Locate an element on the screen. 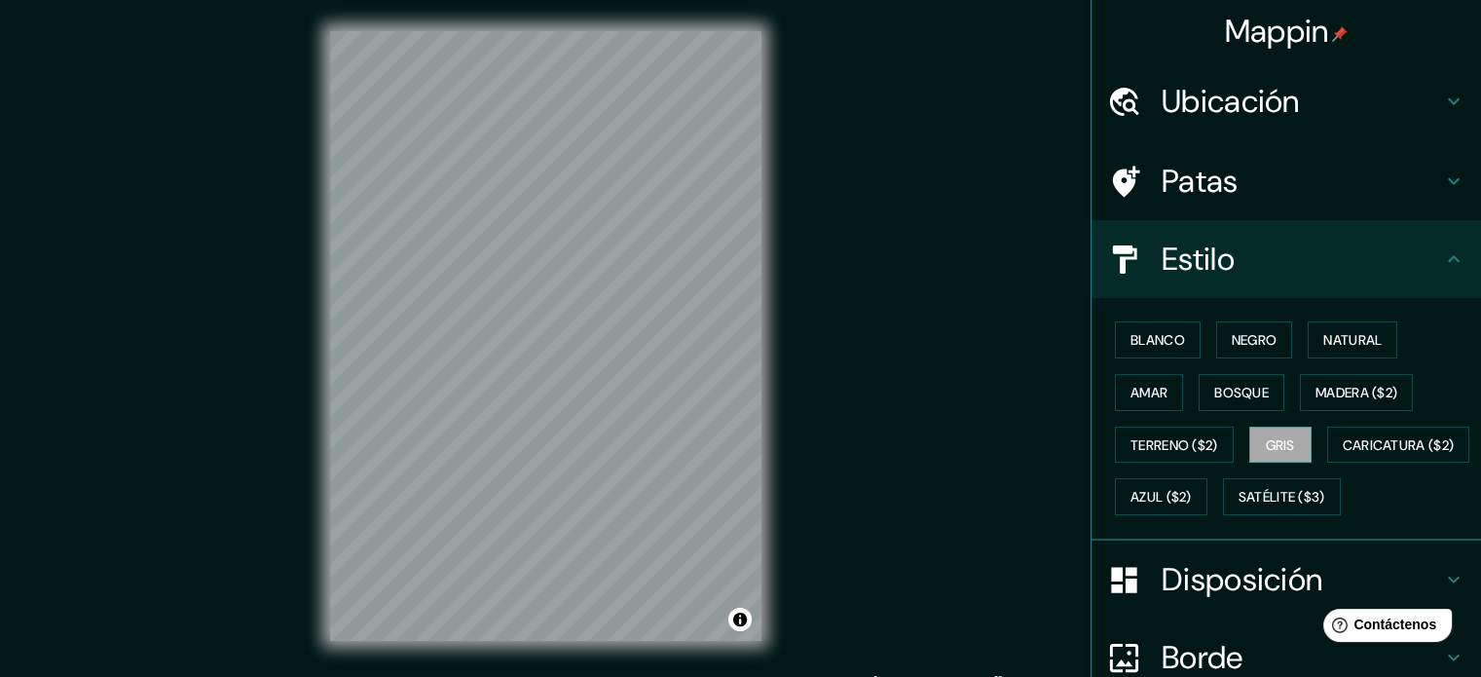 The image size is (1481, 677). font: Azul ($2) is located at coordinates (1161, 498).